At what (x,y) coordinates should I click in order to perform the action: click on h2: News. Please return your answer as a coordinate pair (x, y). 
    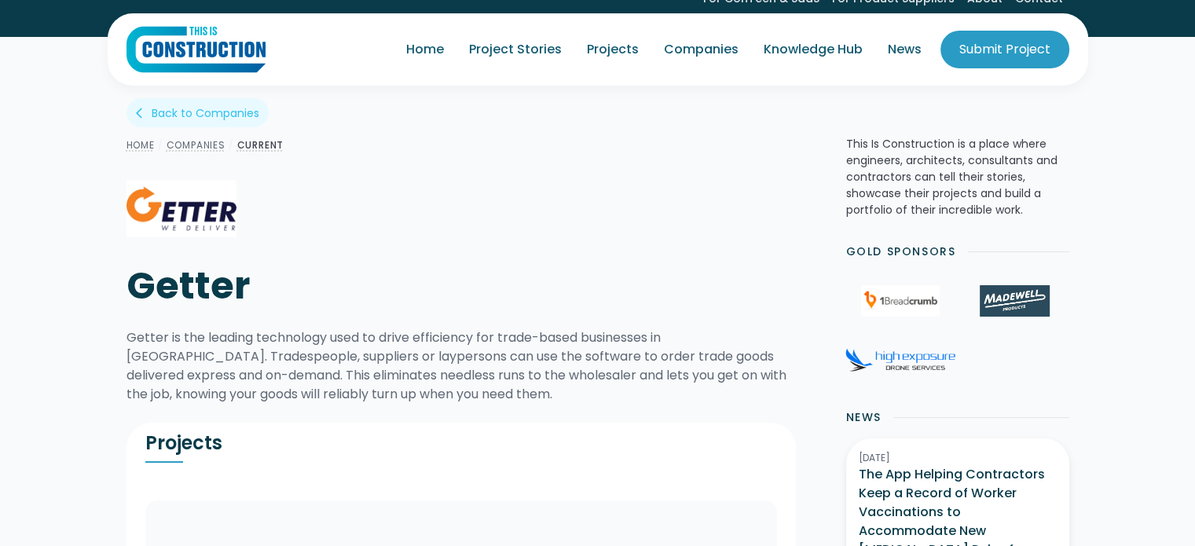
    Looking at the image, I should click on (864, 417).